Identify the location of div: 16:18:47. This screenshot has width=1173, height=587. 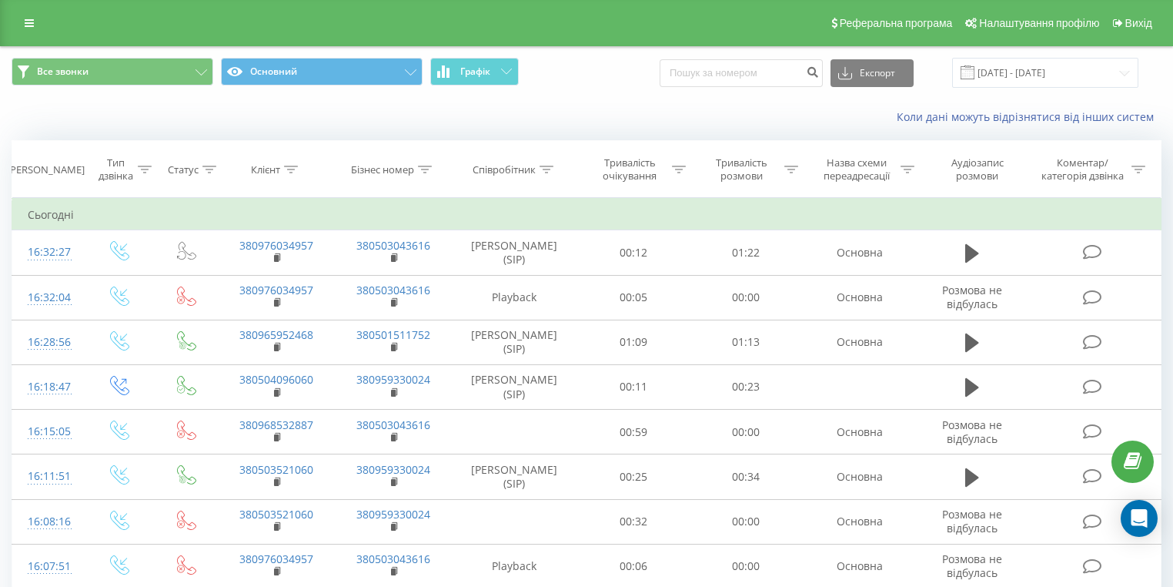
(48, 386).